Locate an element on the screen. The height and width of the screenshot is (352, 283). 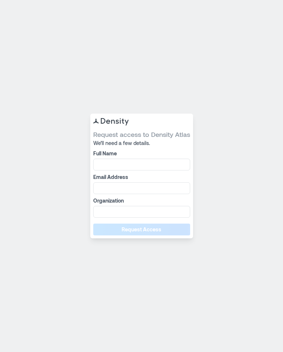
span: Request access to Density Atlas is located at coordinates (142, 134).